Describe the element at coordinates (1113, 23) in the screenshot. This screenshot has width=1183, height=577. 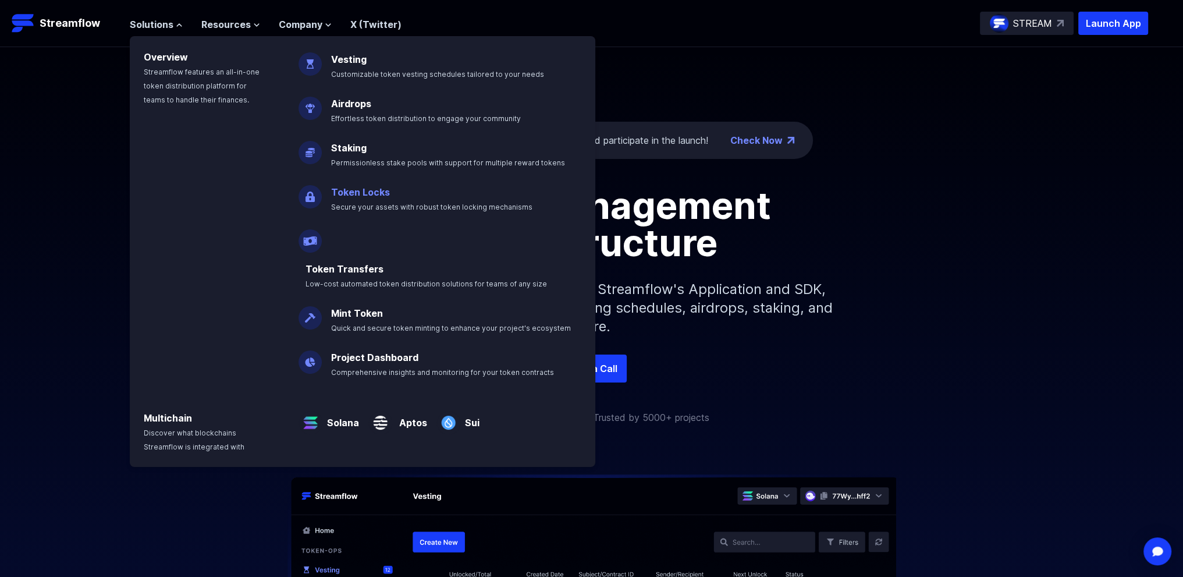
I see `a: Launch App` at that location.